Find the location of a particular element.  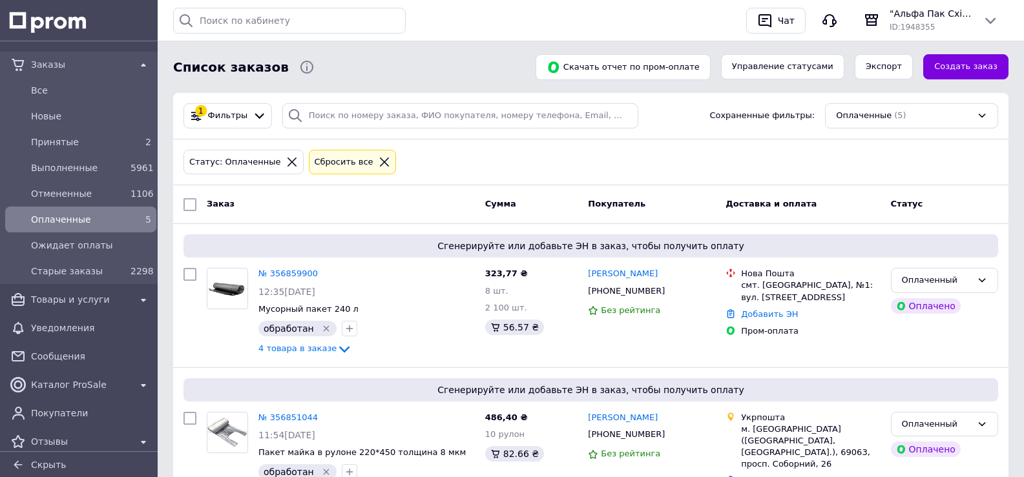

span: ID: 1948355 is located at coordinates (912, 27).